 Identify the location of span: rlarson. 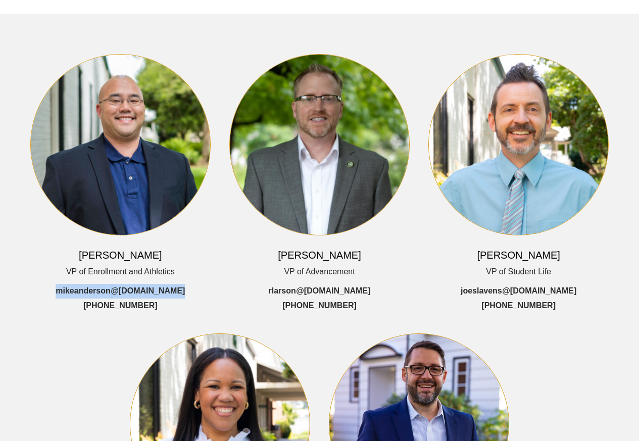
(282, 291).